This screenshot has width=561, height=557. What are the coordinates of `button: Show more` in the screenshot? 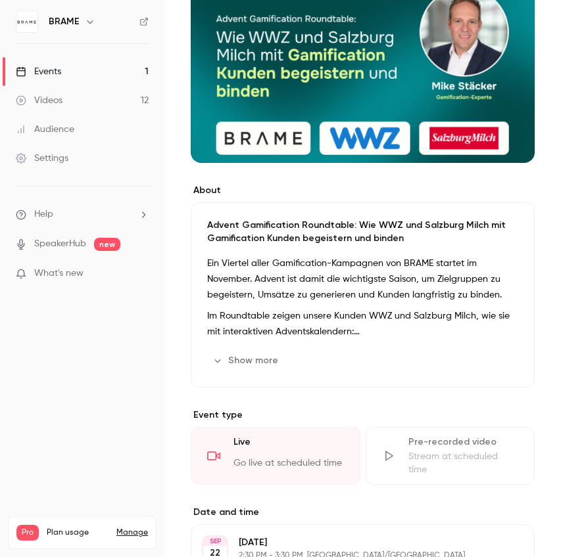 It's located at (246, 361).